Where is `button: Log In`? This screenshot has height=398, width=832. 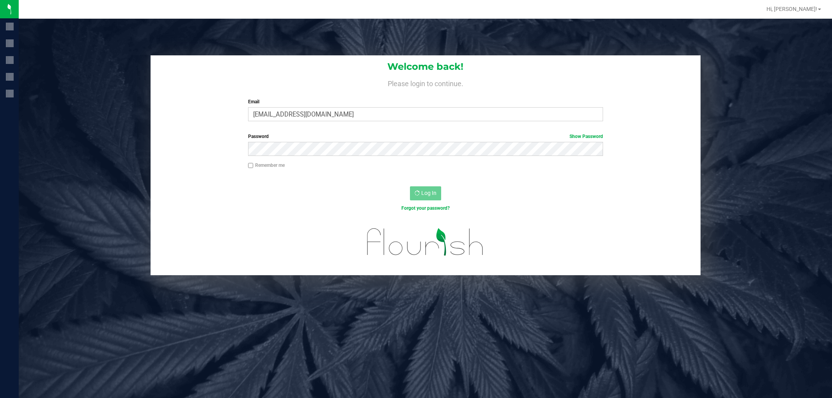
button: Log In is located at coordinates (426, 194).